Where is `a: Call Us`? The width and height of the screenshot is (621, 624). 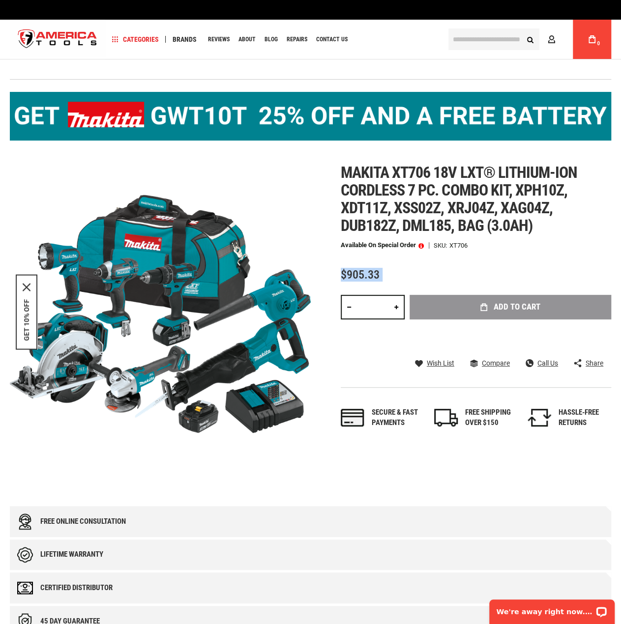
a: Call Us is located at coordinates (542, 363).